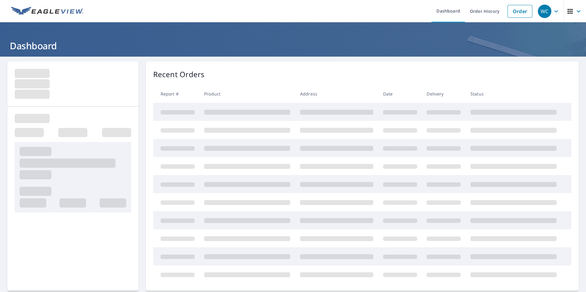 The image size is (586, 292). I want to click on th: Delivery, so click(444, 94).